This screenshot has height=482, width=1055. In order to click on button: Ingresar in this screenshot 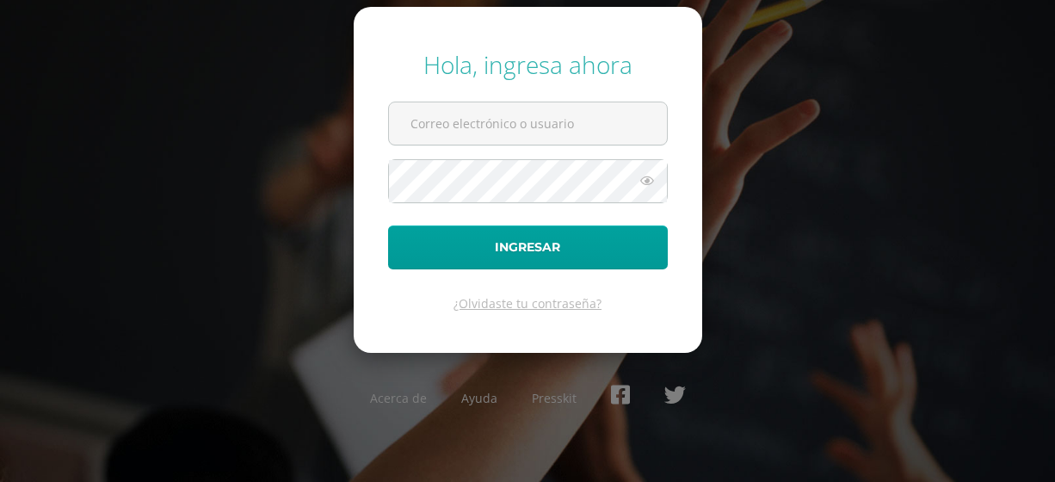, I will do `click(527, 247)`.